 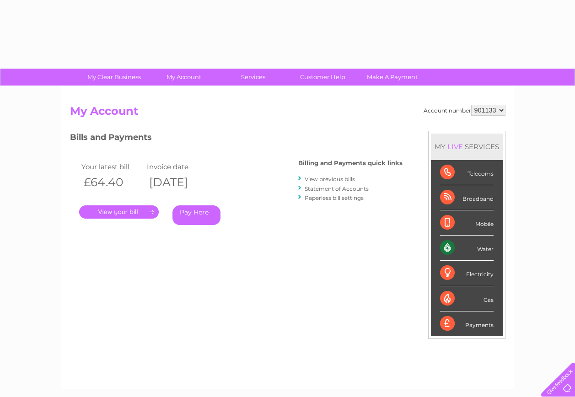 What do you see at coordinates (466, 198) in the screenshot?
I see `div: Broadband` at bounding box center [466, 198].